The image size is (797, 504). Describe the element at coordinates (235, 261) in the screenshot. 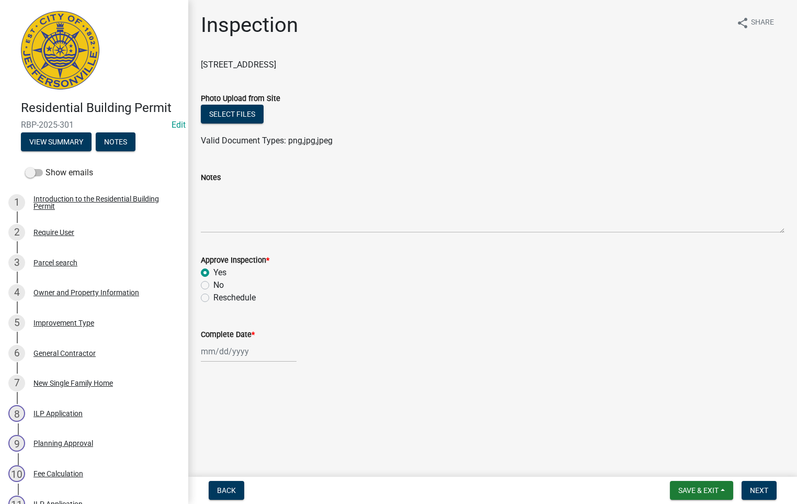

I see `label: Approve Inspection` at that location.